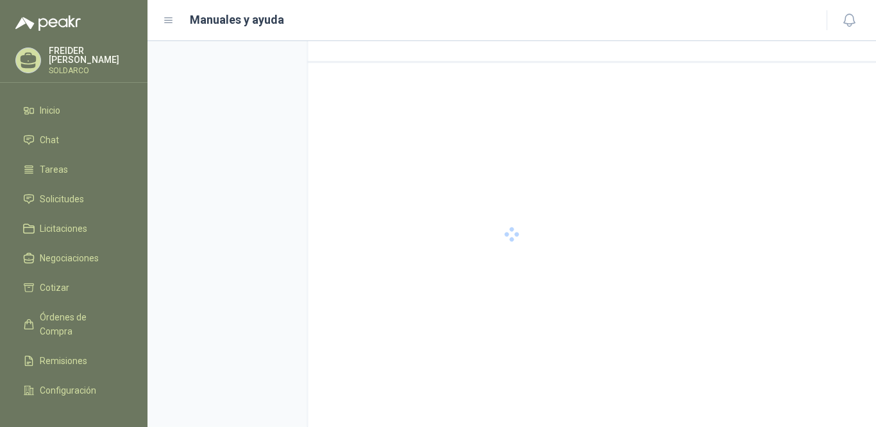 Image resolution: width=876 pixels, height=427 pixels. I want to click on a: Tareas, so click(74, 169).